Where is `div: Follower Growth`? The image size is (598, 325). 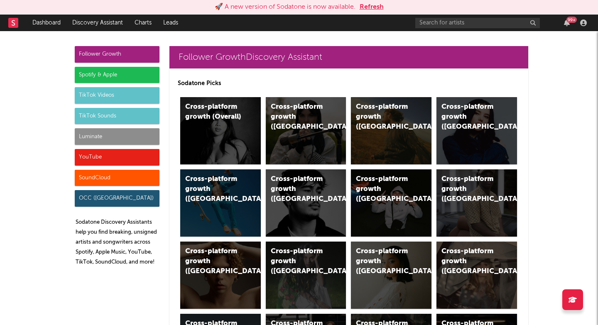
div: Follower Growth is located at coordinates (117, 54).